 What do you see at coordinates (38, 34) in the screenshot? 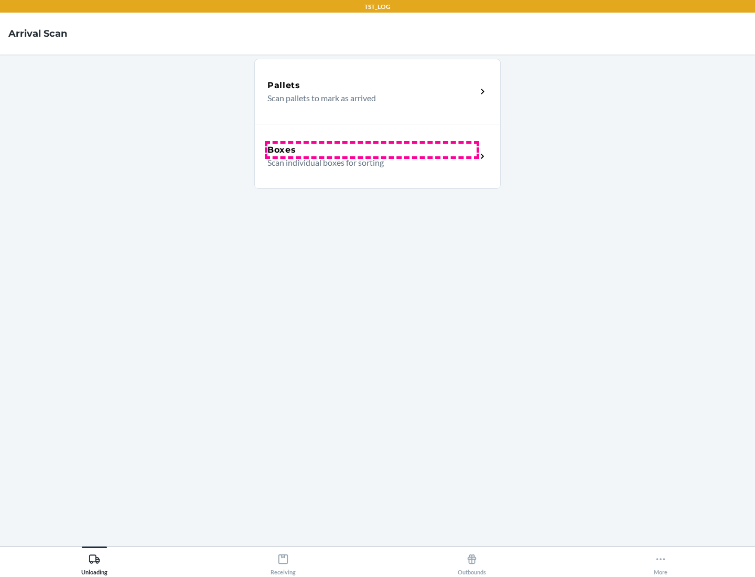
I see `h4: Arrival Scan` at bounding box center [38, 34].